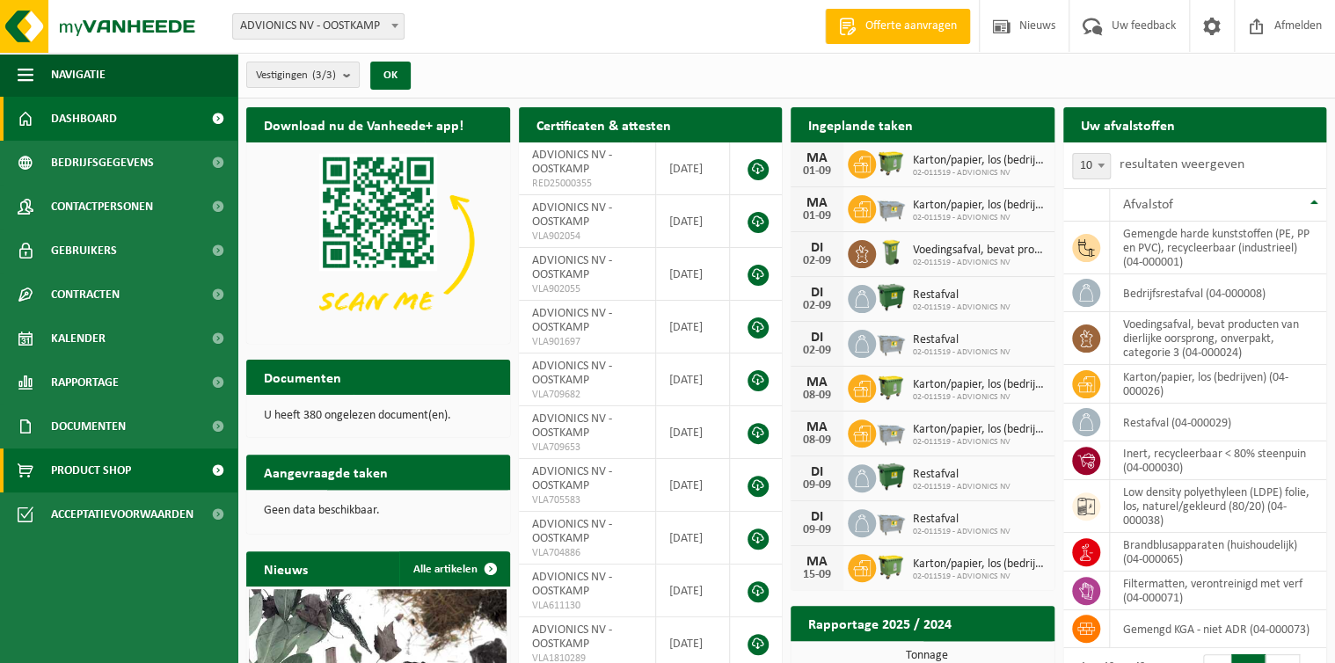 The height and width of the screenshot is (663, 1335). I want to click on h2: Rapportage 2025 / 2024, so click(880, 623).